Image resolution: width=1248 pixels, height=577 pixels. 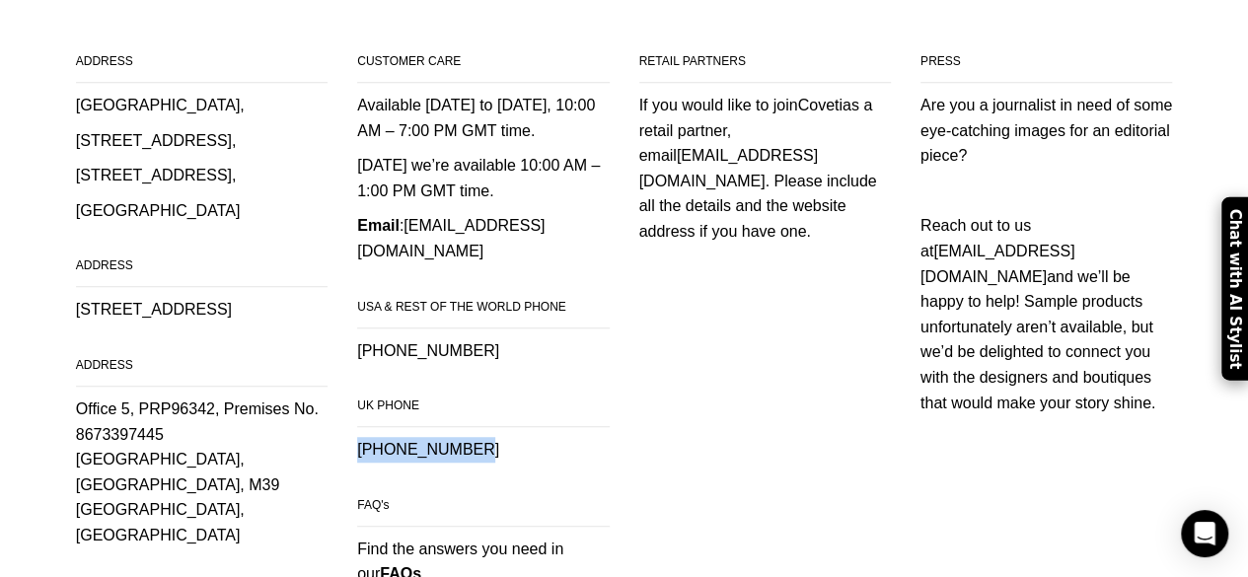 I want to click on h4: FAQ's, so click(x=482, y=510).